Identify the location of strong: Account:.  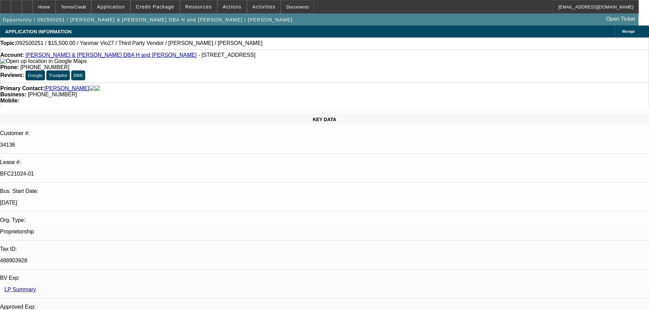
(12, 55).